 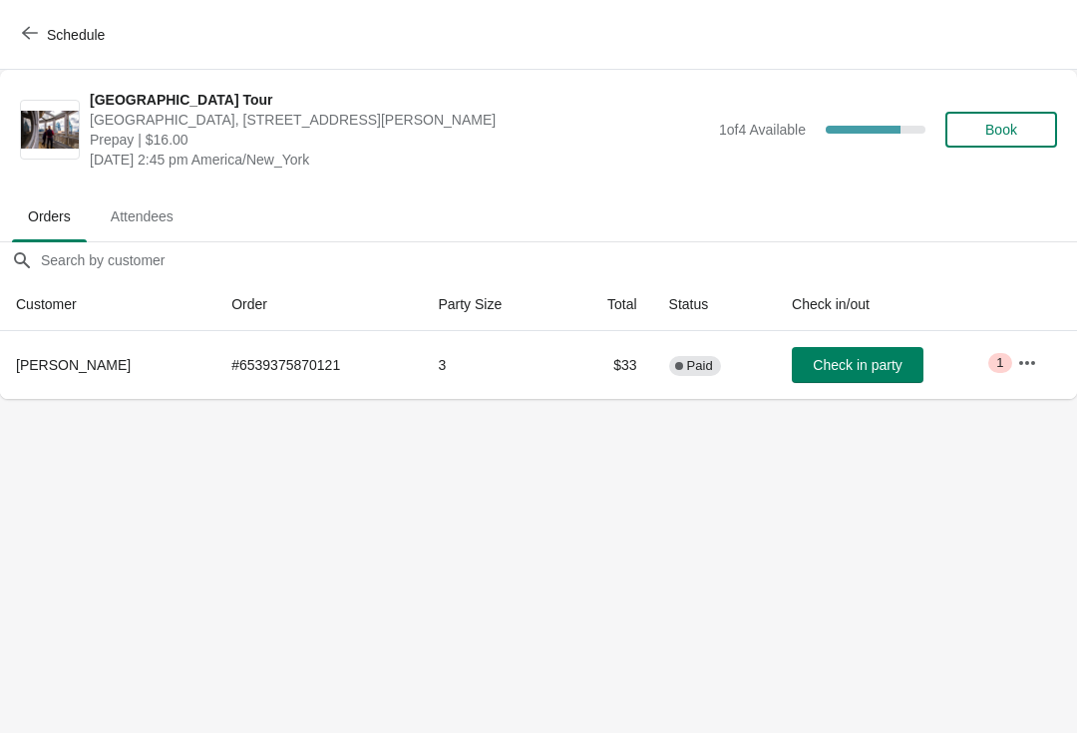 I want to click on span: Check in party, so click(x=857, y=365).